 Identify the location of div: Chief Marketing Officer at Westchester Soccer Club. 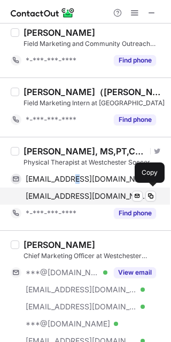
(94, 256).